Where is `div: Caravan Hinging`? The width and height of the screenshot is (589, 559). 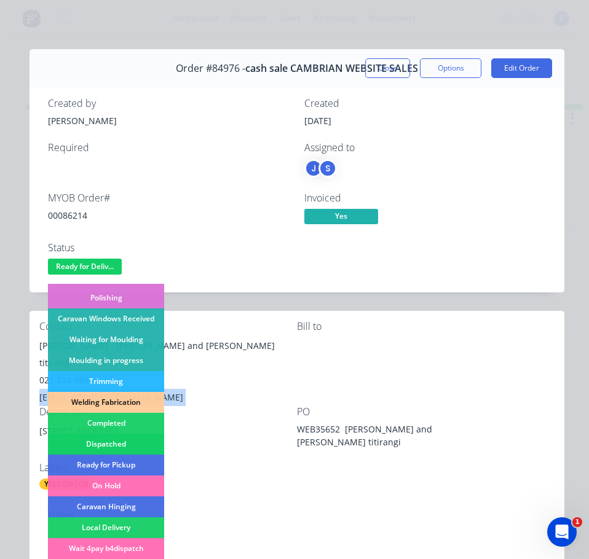
div: Caravan Hinging is located at coordinates (106, 507).